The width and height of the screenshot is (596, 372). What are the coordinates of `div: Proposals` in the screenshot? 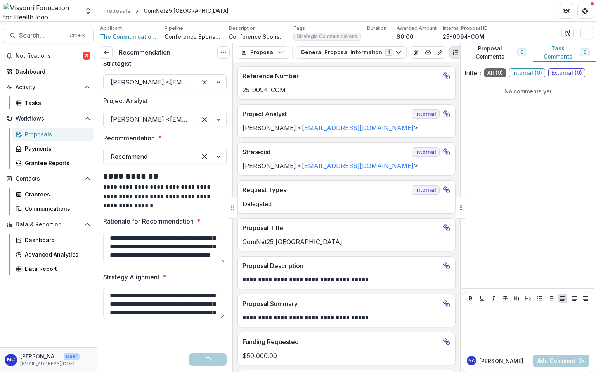 It's located at (56, 134).